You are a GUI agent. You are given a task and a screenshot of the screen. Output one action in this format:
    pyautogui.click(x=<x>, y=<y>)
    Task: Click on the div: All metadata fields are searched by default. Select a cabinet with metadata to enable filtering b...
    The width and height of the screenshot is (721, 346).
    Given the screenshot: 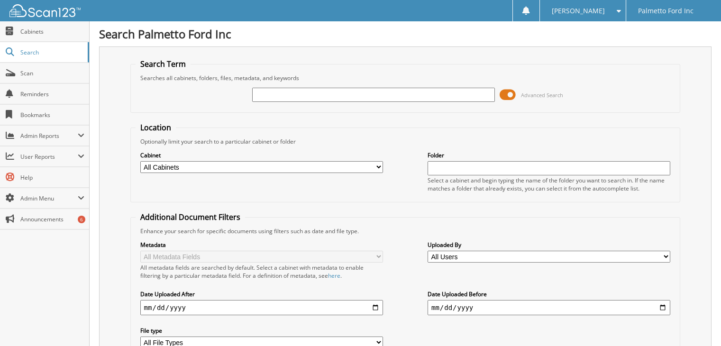 What is the action you would take?
    pyautogui.click(x=262, y=272)
    